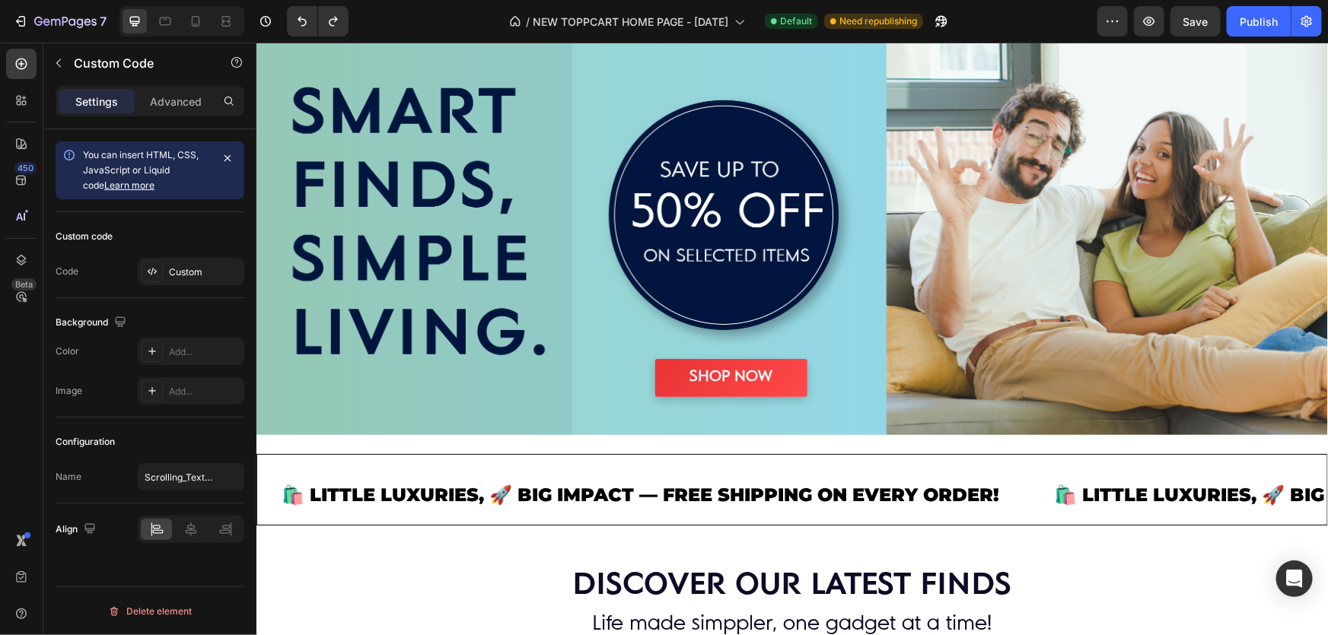 The image size is (1328, 635). I want to click on div: Code, so click(67, 272).